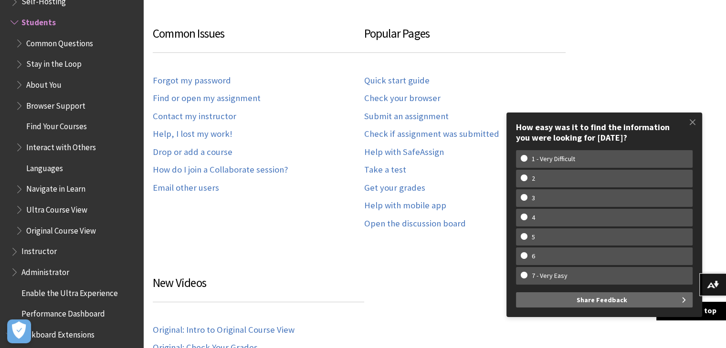  Describe the element at coordinates (45, 271) in the screenshot. I see `span: Administrator` at that location.